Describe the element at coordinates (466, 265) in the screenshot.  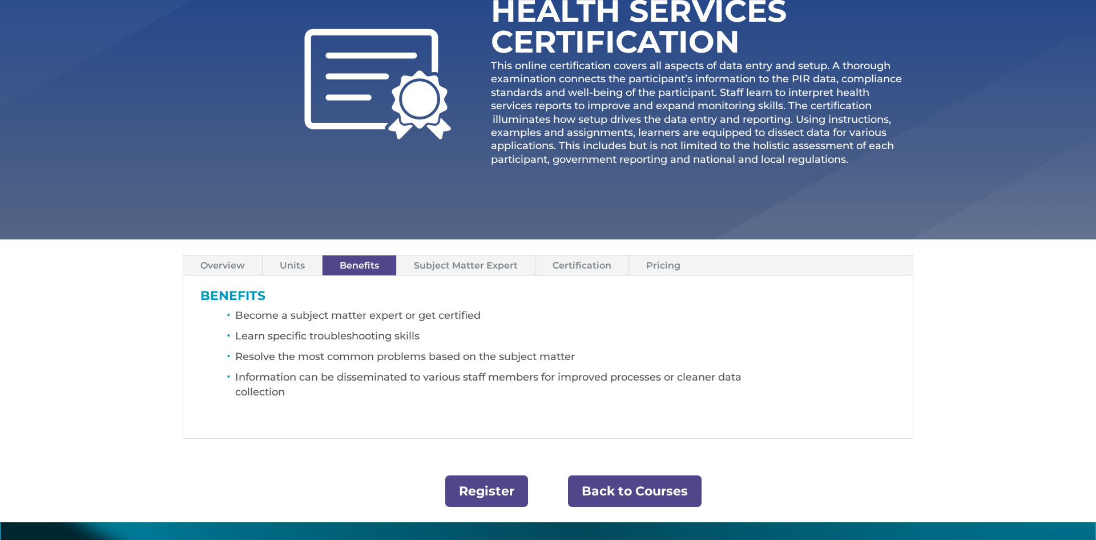
I see `a: Subject Matter Expert` at that location.